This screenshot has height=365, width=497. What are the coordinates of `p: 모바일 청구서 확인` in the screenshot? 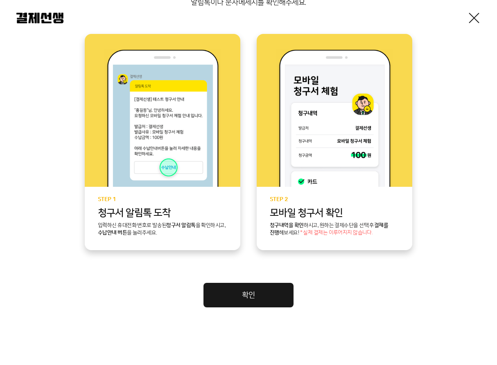 It's located at (334, 213).